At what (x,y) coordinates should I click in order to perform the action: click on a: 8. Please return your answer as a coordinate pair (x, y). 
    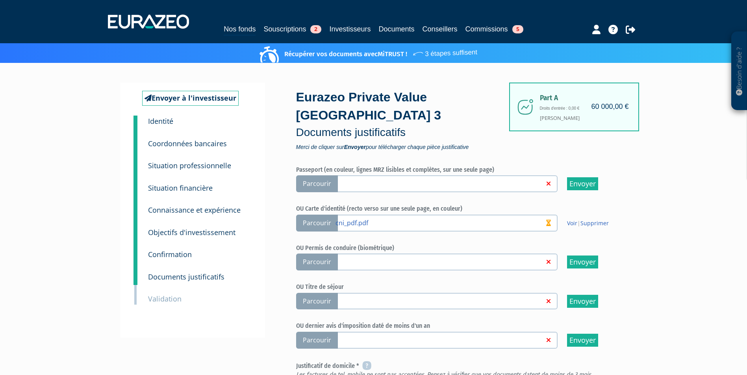
    Looking at the image, I should click on (135, 273).